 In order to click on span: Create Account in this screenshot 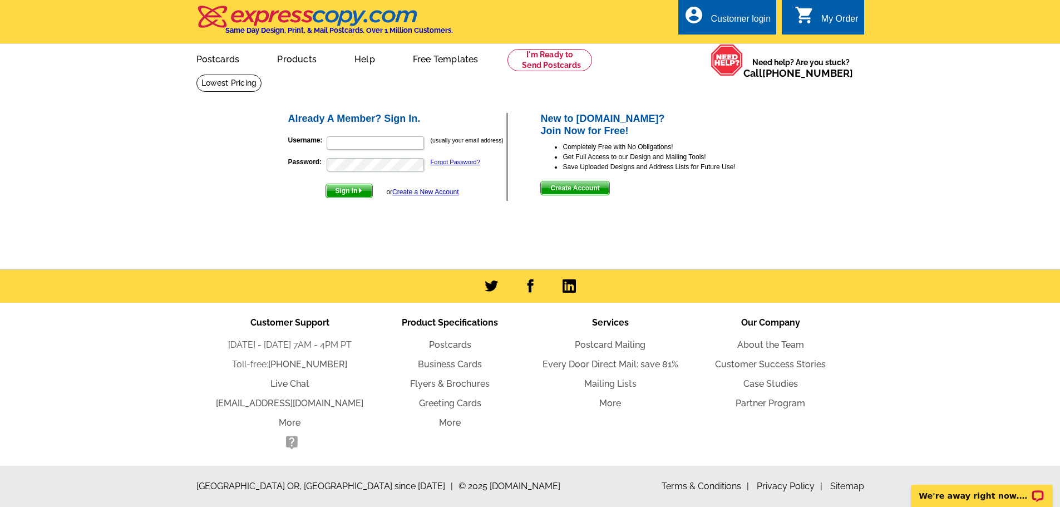, I will do `click(575, 188)`.